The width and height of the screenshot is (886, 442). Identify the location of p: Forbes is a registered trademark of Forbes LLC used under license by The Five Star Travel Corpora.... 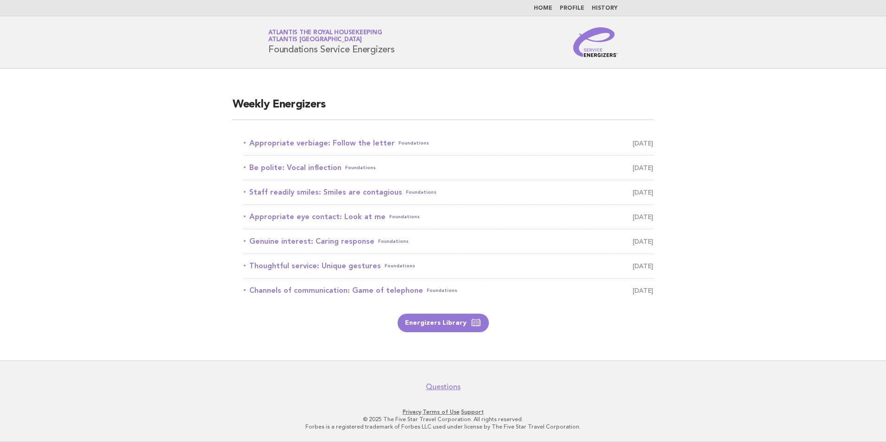
(443, 427).